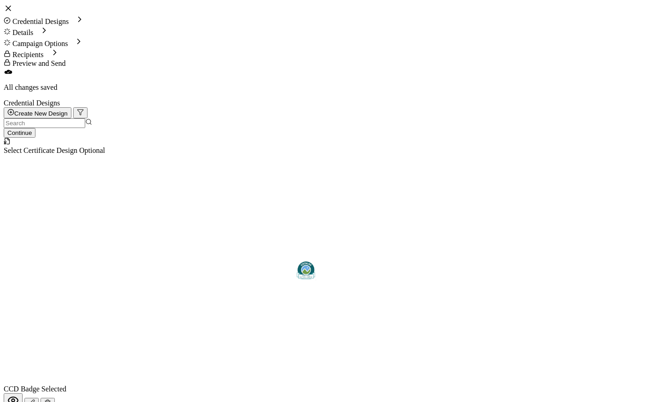 Image resolution: width=649 pixels, height=402 pixels. Describe the element at coordinates (37, 113) in the screenshot. I see `span: Create New Design` at that location.